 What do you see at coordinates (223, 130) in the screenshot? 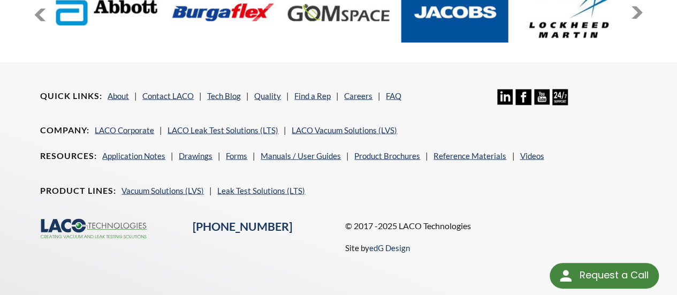
I see `a: LACO Leak Test Solutions (LTS)` at bounding box center [223, 130].